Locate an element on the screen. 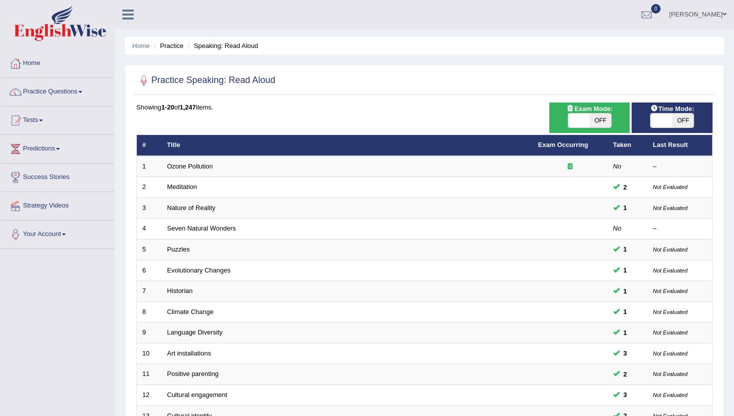 This screenshot has height=416, width=734. td: 4 is located at coordinates (149, 229).